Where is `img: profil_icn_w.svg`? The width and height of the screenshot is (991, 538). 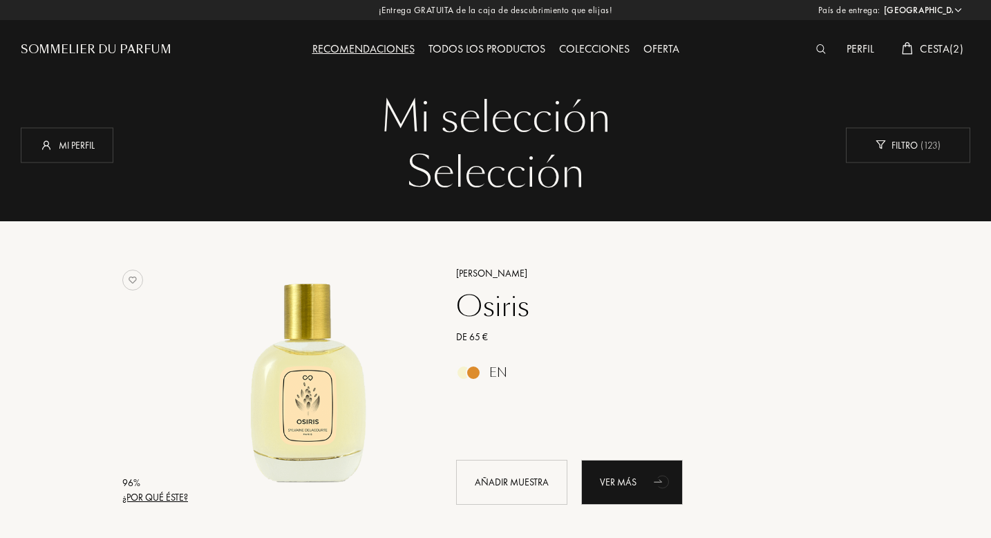
img: profil_icn_w.svg is located at coordinates (46, 144).